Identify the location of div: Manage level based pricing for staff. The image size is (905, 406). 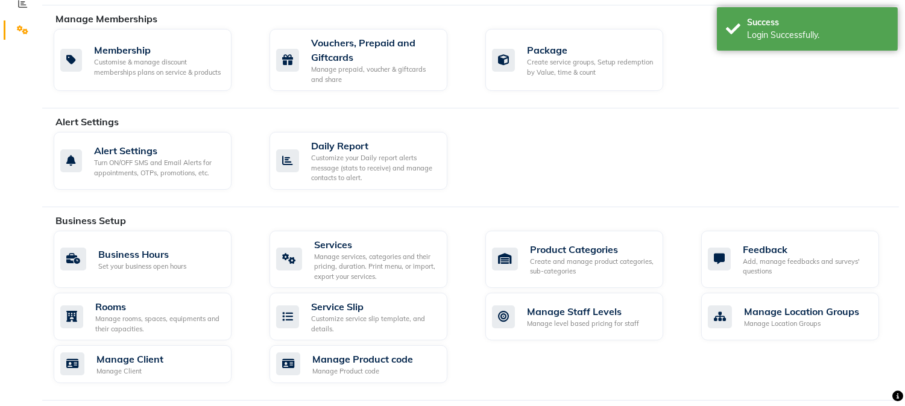
(583, 324).